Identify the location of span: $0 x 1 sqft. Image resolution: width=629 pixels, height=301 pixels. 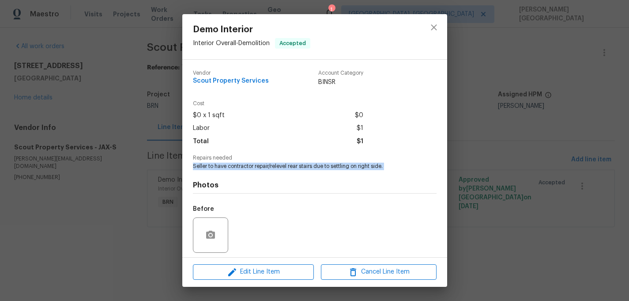
(209, 115).